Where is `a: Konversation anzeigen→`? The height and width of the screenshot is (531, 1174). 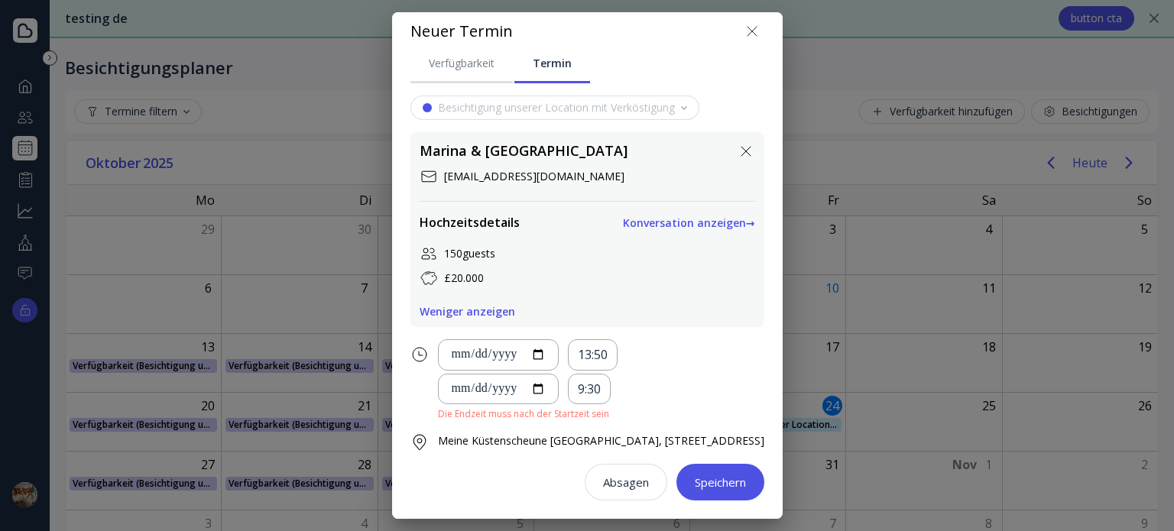
a: Konversation anzeigen→ is located at coordinates (688, 223).